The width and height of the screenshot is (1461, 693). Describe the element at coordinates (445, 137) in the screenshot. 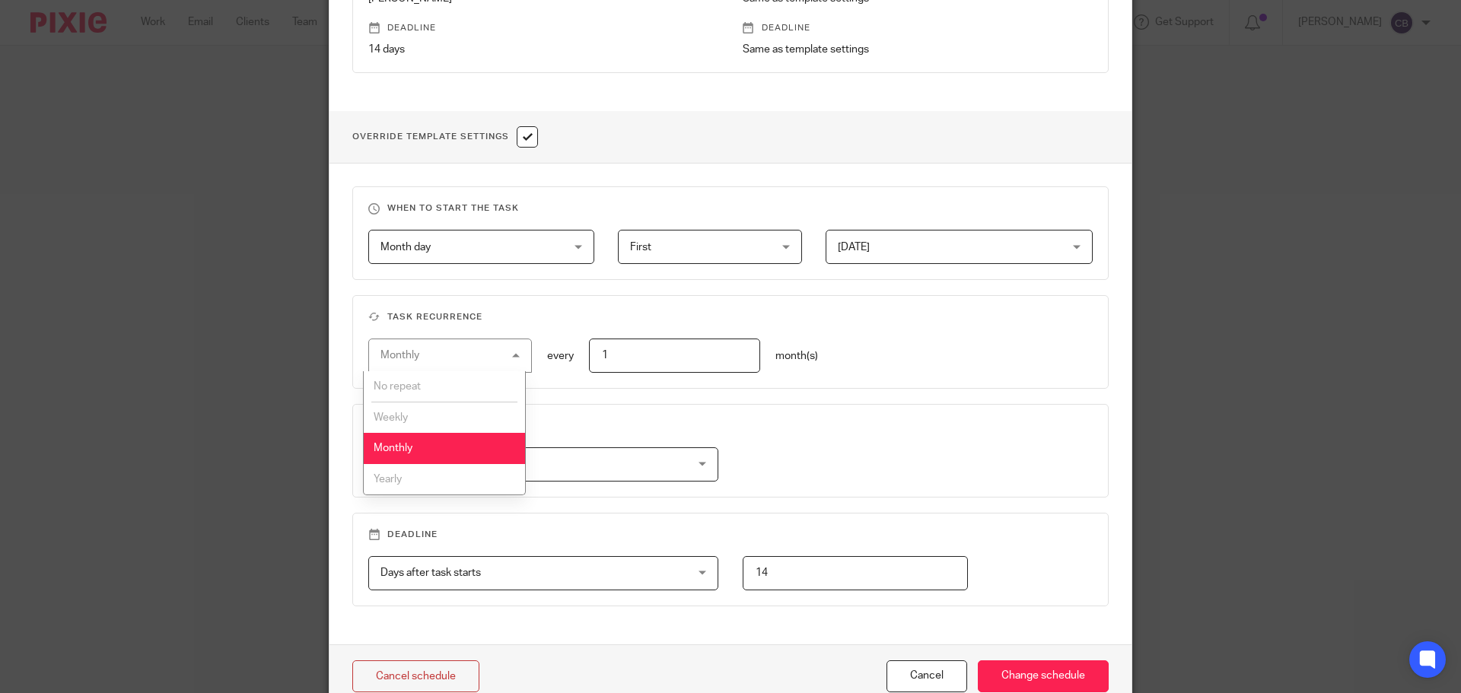

I see `h1: Override Template Settings` at that location.